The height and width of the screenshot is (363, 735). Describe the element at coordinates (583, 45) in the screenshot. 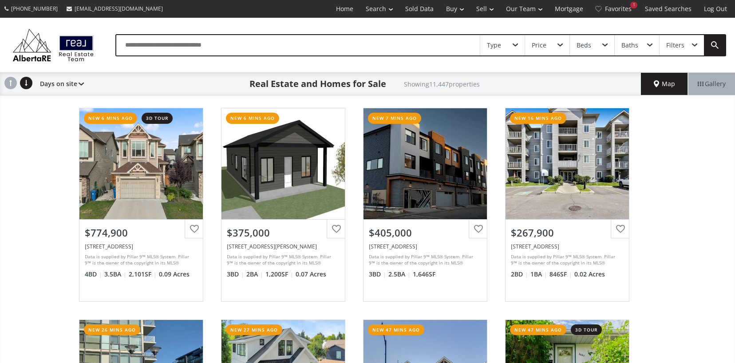

I see `div: Beds` at that location.